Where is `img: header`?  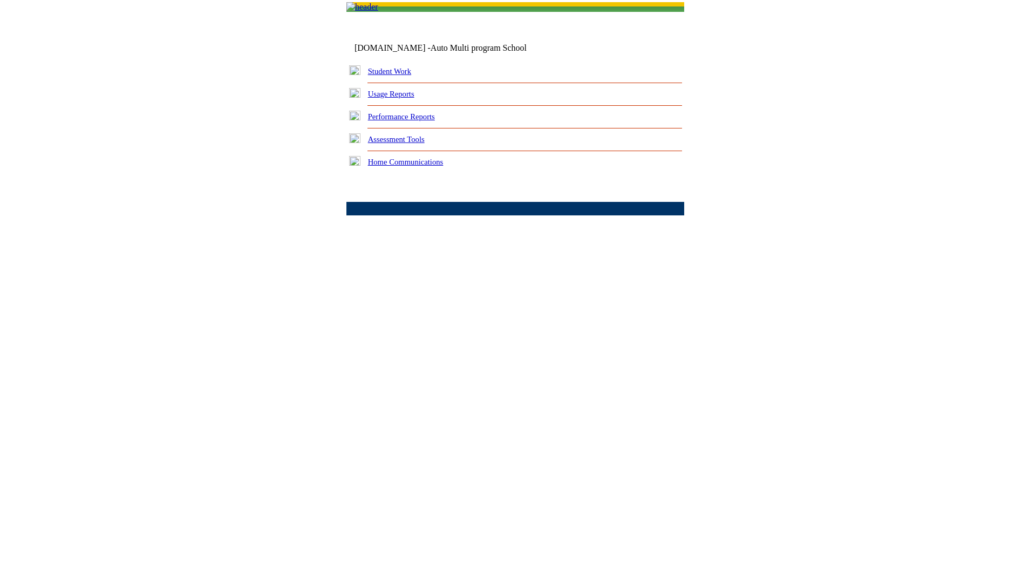
img: header is located at coordinates (362, 7).